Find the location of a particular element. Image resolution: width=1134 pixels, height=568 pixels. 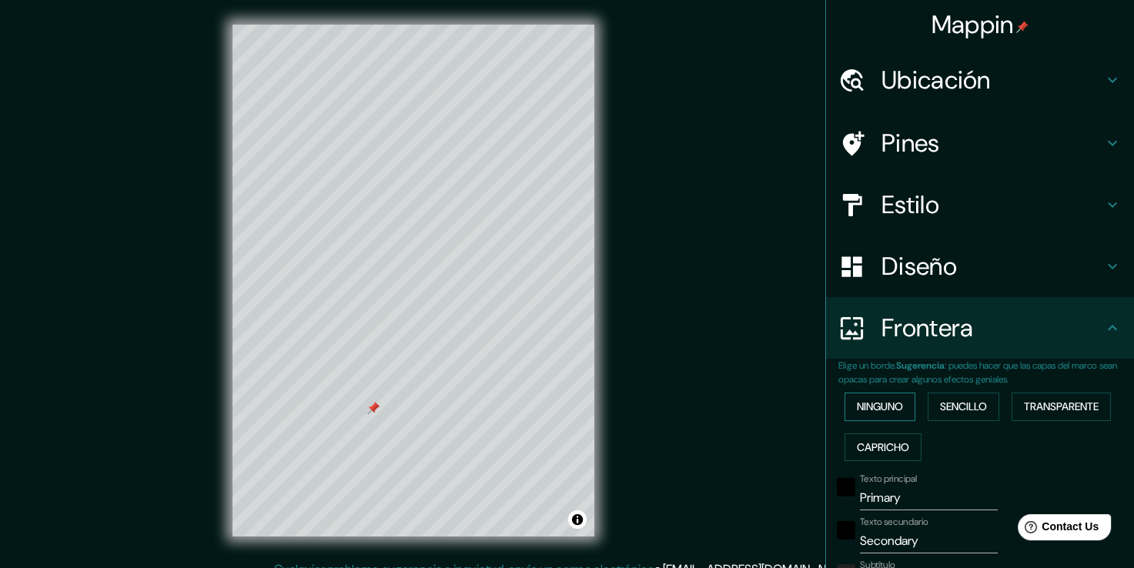

h4: Estilo is located at coordinates (992, 205).